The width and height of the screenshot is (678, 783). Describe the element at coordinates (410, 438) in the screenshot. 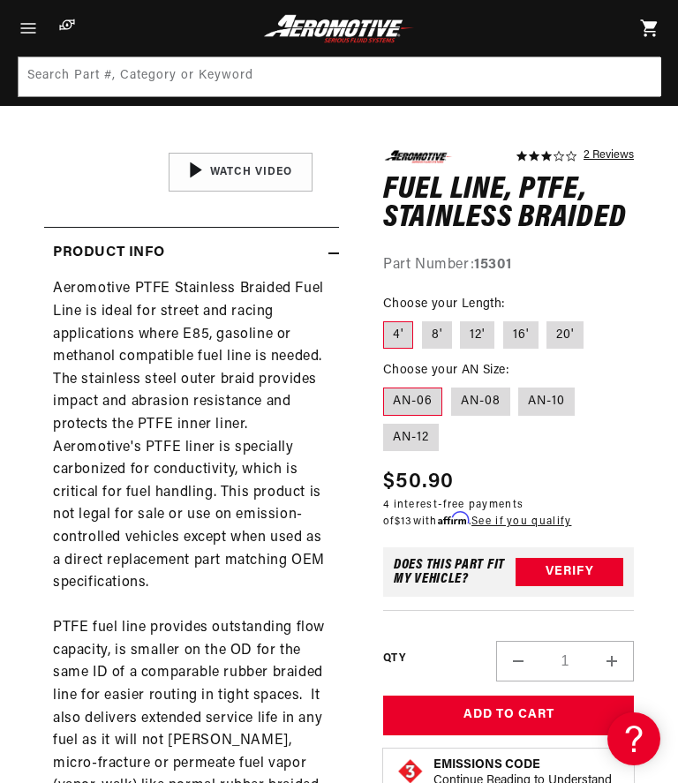

I see `label: AN-12` at that location.